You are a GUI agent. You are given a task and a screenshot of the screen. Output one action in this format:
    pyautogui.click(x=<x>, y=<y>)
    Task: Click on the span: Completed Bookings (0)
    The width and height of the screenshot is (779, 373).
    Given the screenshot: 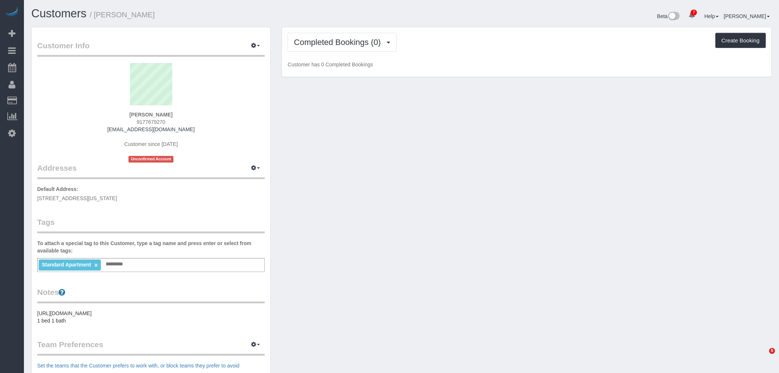 What is the action you would take?
    pyautogui.click(x=339, y=42)
    